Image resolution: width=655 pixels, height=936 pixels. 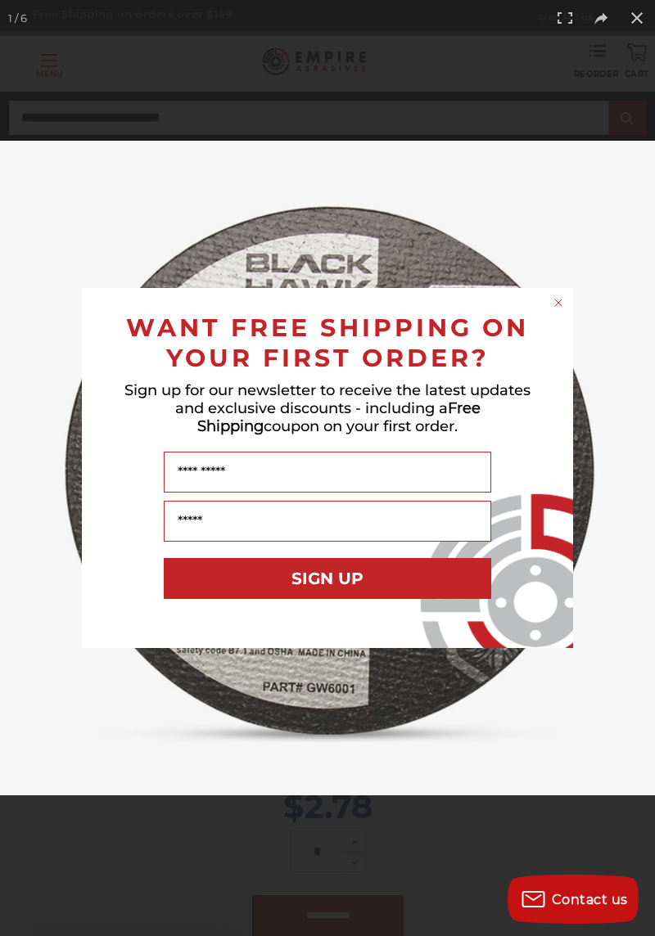 I want to click on span: Contact us, so click(x=589, y=900).